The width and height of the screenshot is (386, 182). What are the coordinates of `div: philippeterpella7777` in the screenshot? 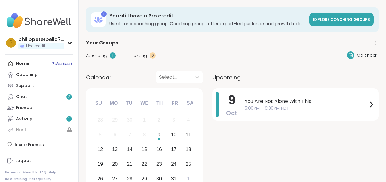 It's located at (41, 40).